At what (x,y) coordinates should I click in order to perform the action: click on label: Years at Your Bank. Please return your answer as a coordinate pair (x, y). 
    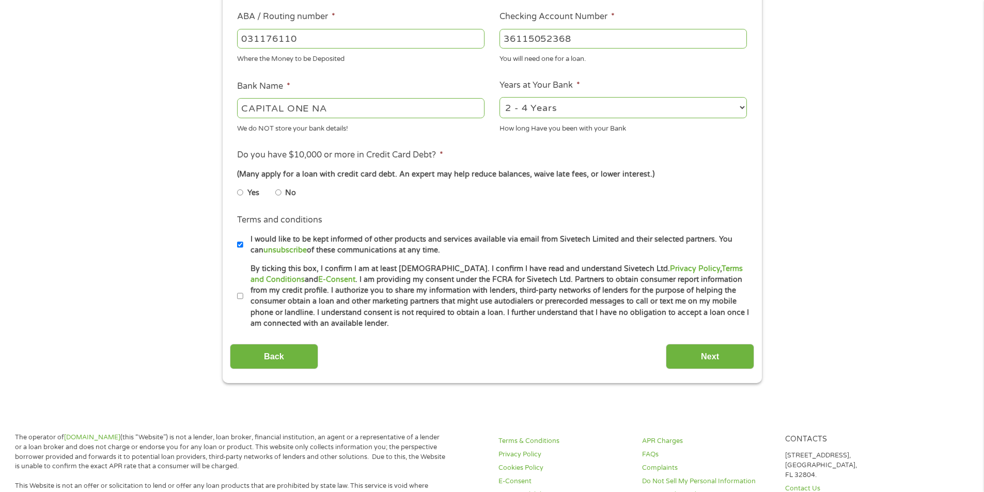
    Looking at the image, I should click on (540, 85).